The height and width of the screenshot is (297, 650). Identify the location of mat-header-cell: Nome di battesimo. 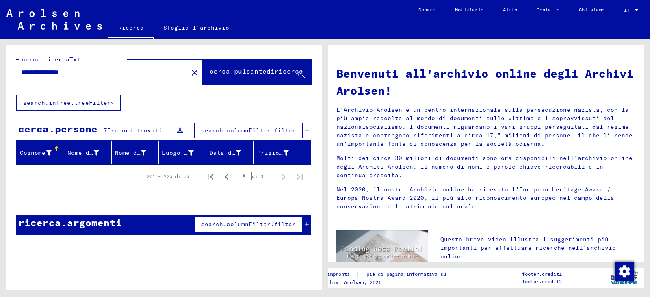
(88, 153).